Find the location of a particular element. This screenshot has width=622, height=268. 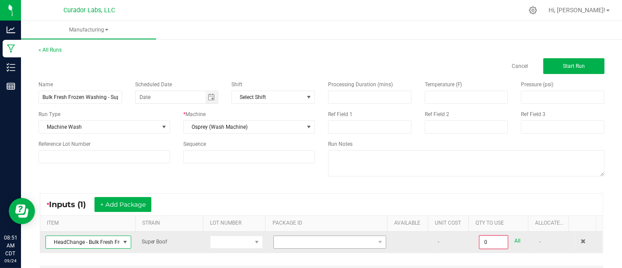

span: Temperature (F) is located at coordinates (444, 84).